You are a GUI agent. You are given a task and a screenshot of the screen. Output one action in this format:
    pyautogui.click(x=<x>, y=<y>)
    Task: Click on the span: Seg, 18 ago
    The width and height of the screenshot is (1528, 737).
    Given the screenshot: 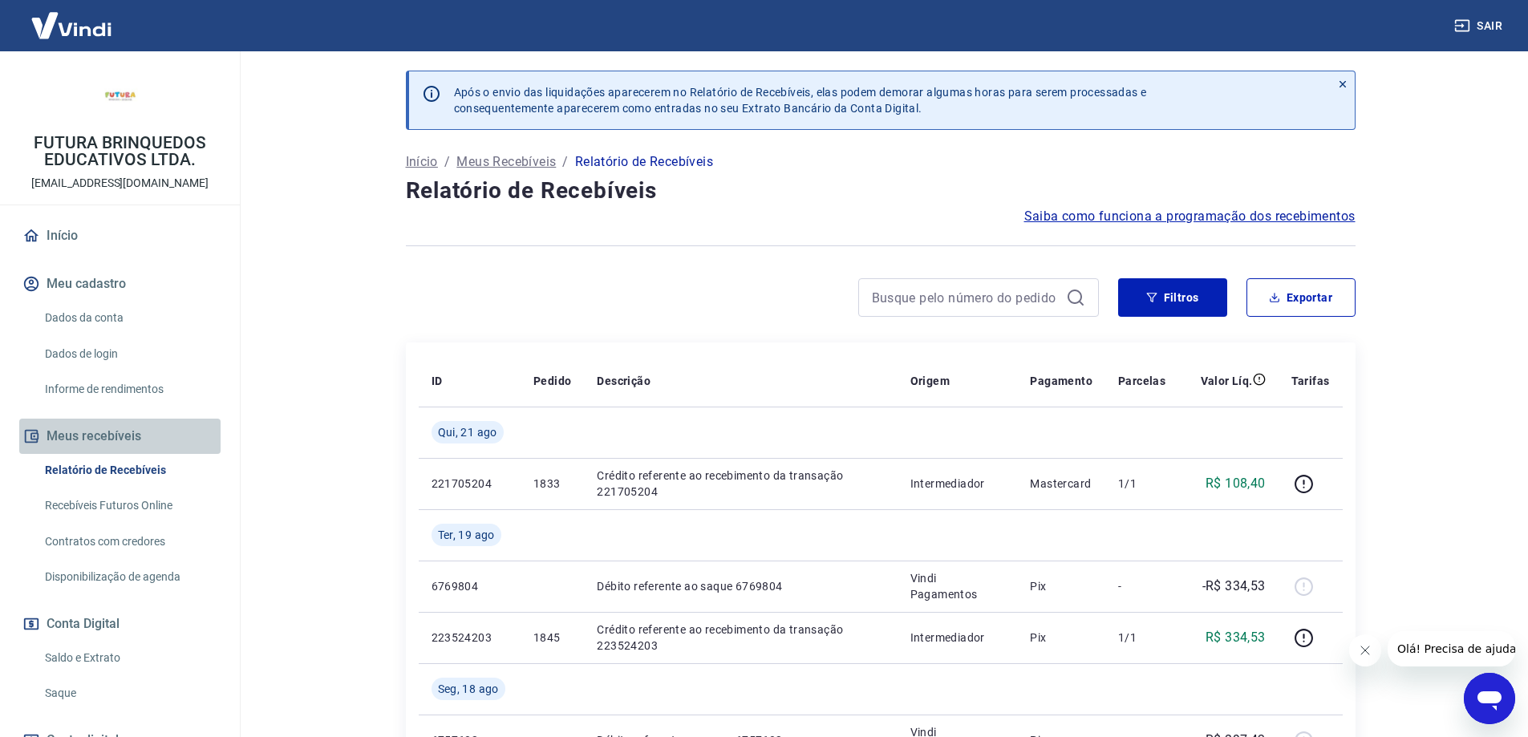 What is the action you would take?
    pyautogui.click(x=468, y=689)
    